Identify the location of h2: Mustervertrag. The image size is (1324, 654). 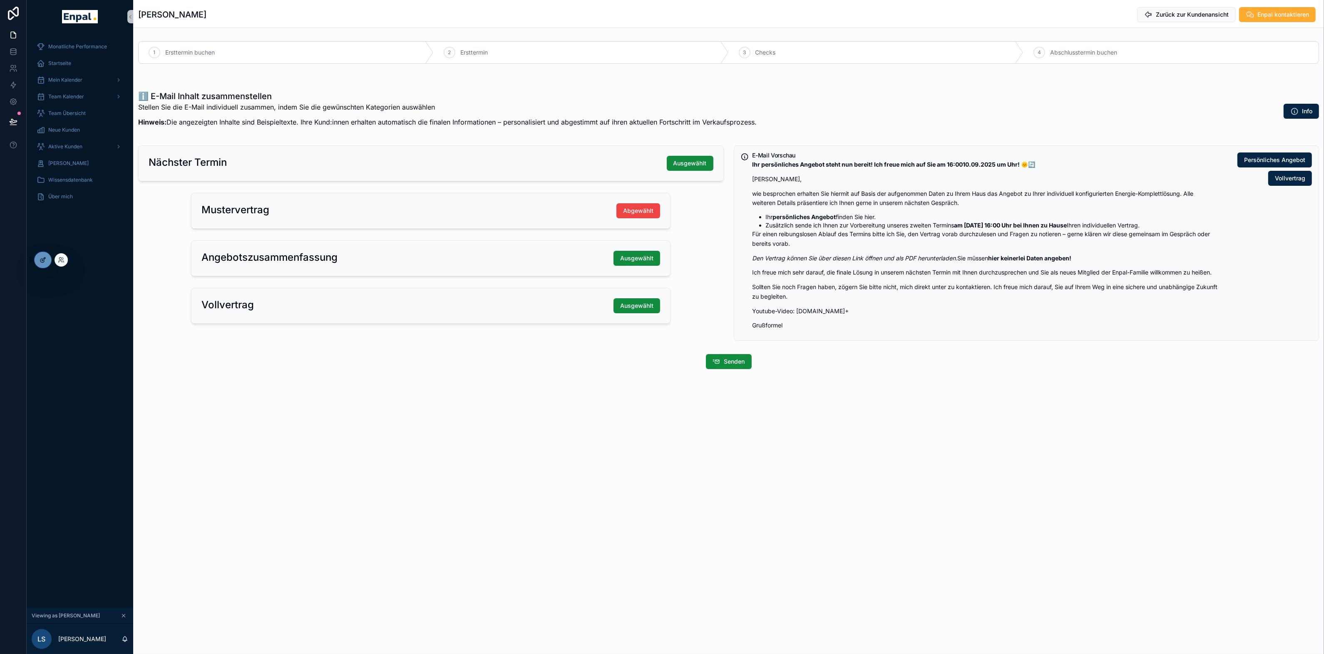
(235, 210).